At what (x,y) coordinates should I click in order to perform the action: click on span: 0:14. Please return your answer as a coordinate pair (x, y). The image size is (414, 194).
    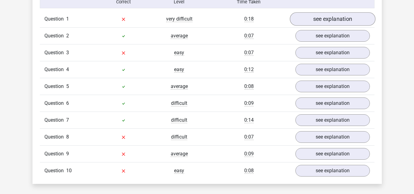
    Looking at the image, I should click on (249, 120).